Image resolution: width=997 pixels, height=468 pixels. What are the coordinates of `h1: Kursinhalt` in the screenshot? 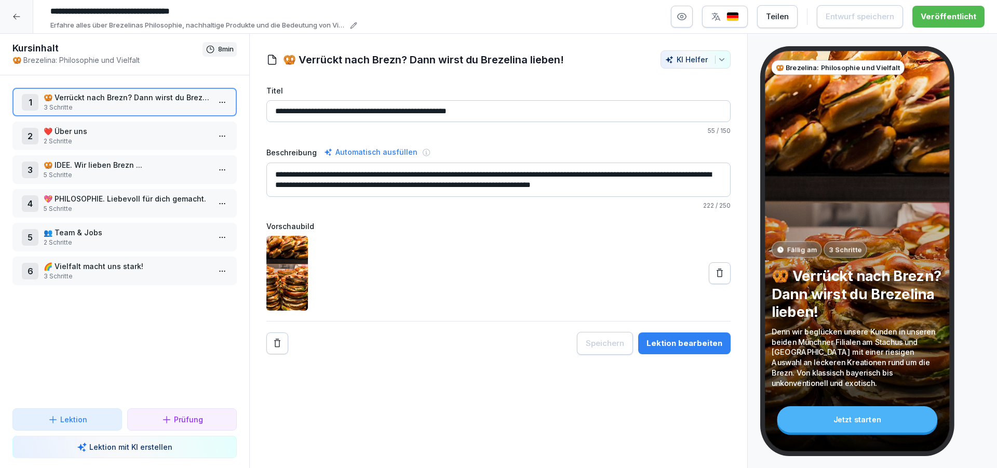 It's located at (108, 48).